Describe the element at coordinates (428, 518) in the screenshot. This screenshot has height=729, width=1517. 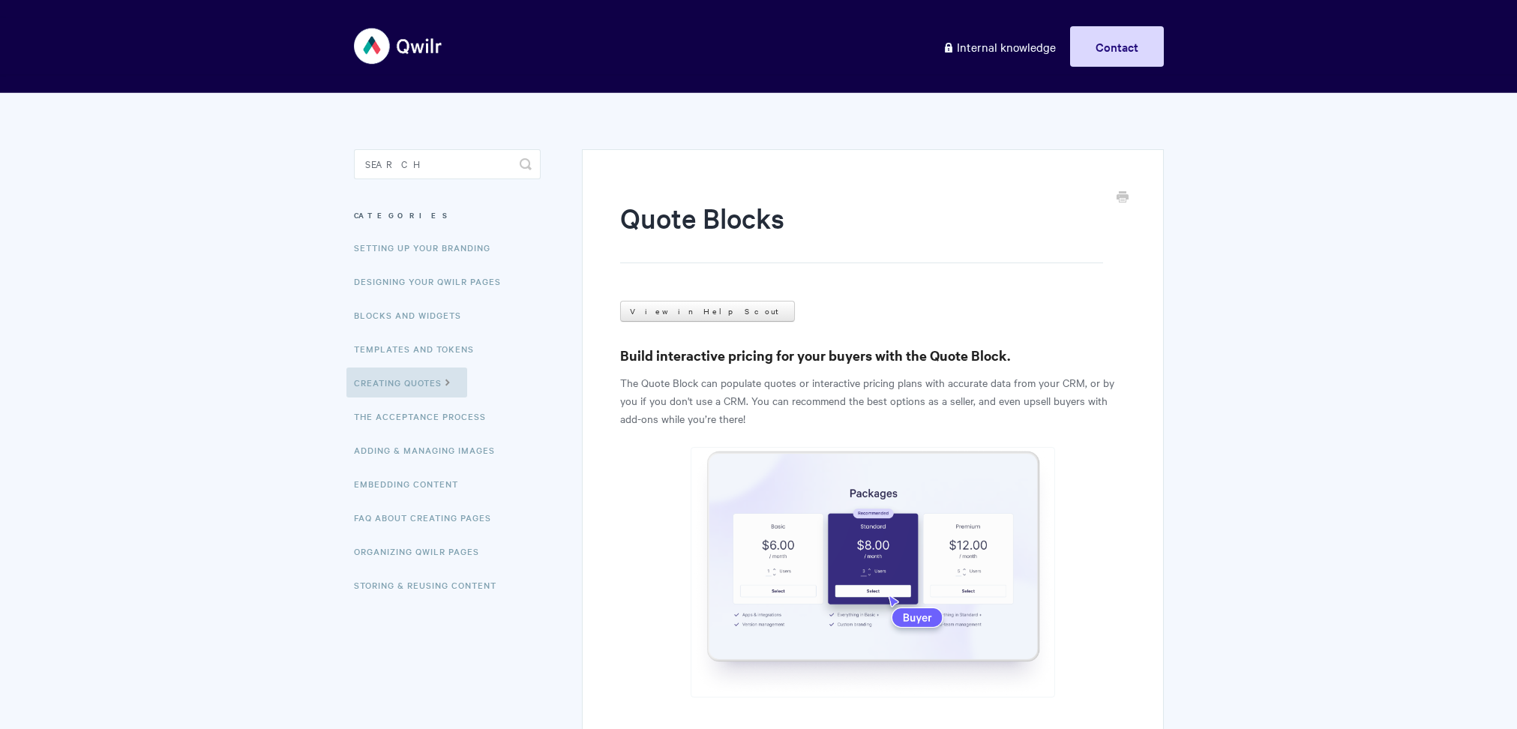
I see `a: FAQ About Creating Pages` at that location.